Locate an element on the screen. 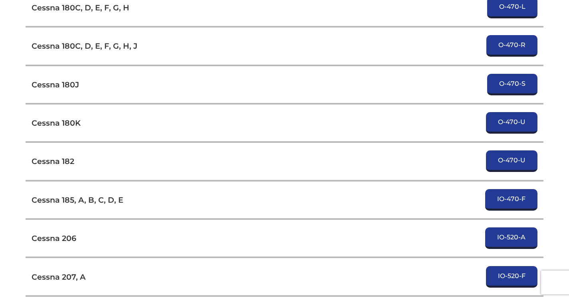  h3: Cessna 207, A is located at coordinates (58, 277).